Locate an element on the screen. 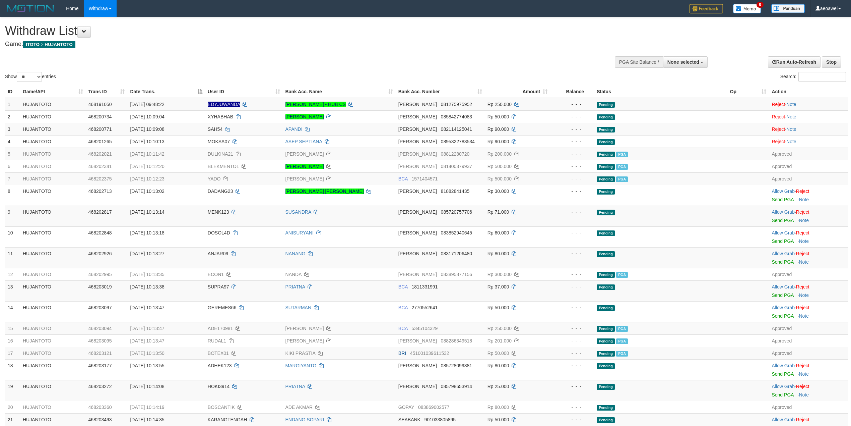 This screenshot has height=426, width=851. span: 8 is located at coordinates (760, 5).